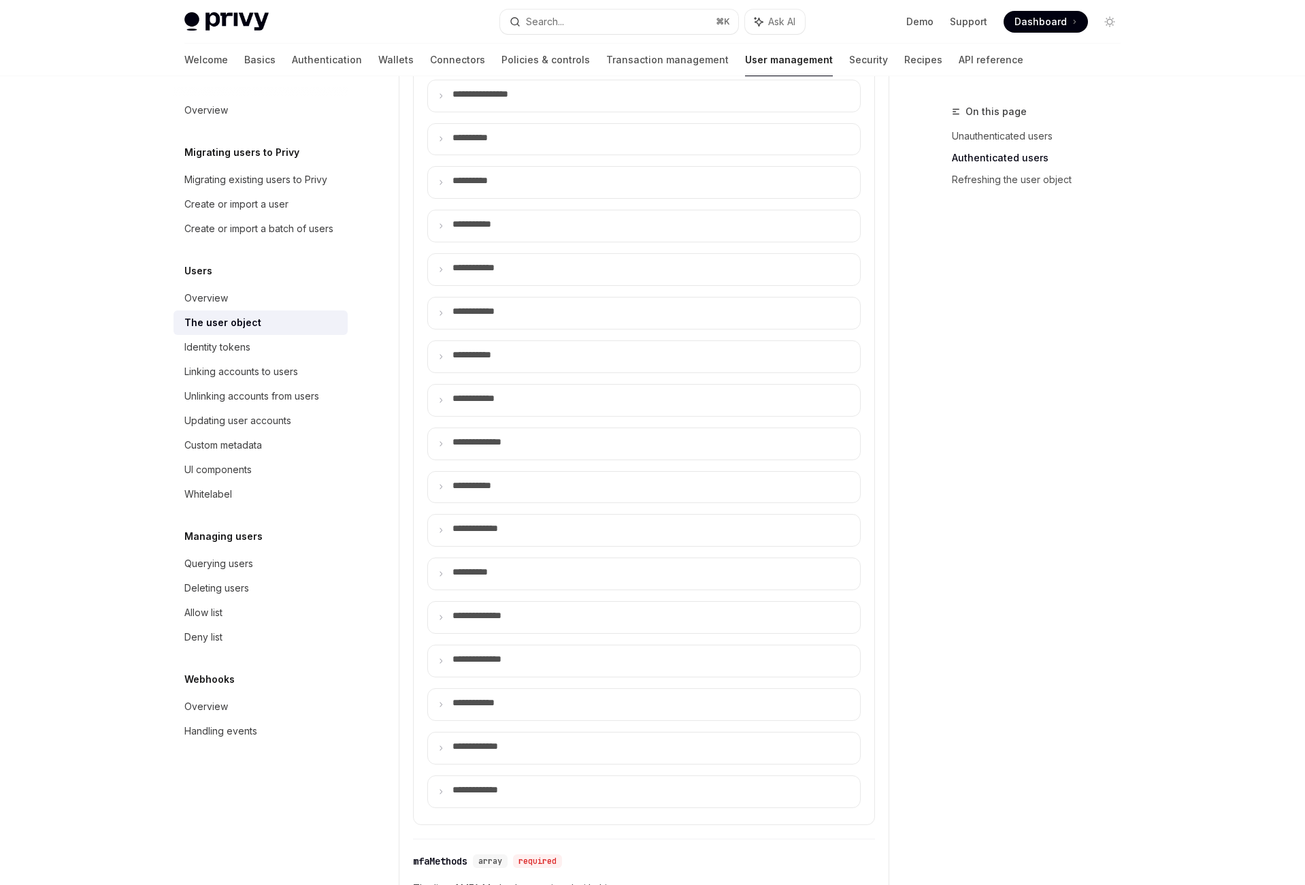 This screenshot has width=1305, height=885. I want to click on a: Demo, so click(920, 22).